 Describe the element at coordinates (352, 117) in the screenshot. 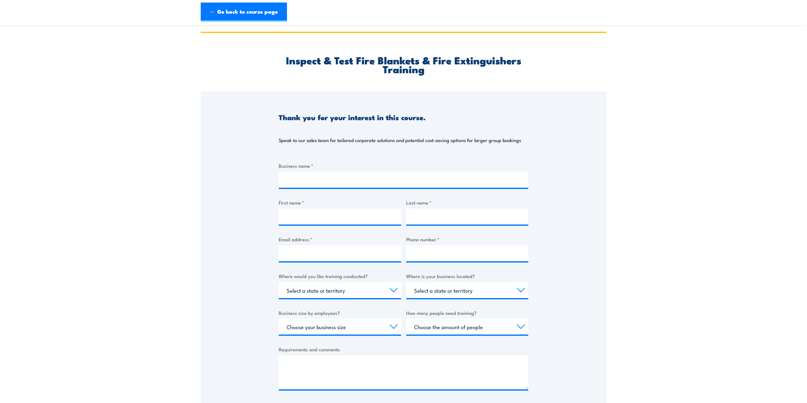

I see `h3: Thank you for your interest in this course.` at that location.